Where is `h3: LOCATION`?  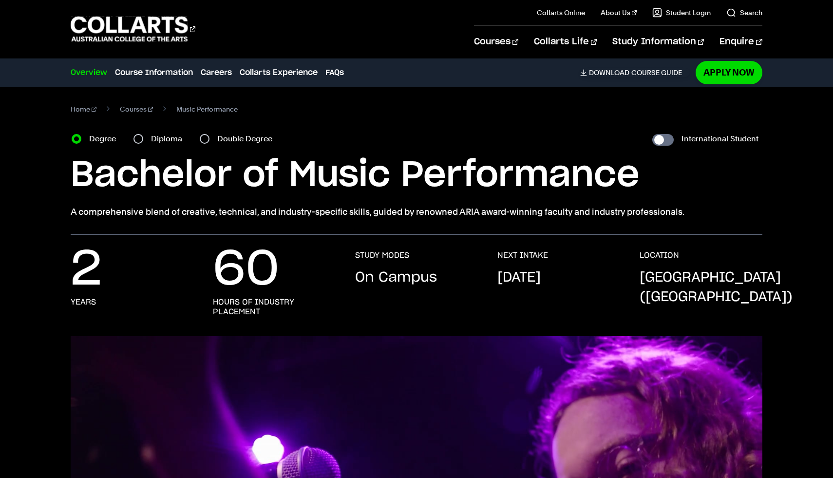 h3: LOCATION is located at coordinates (659, 255).